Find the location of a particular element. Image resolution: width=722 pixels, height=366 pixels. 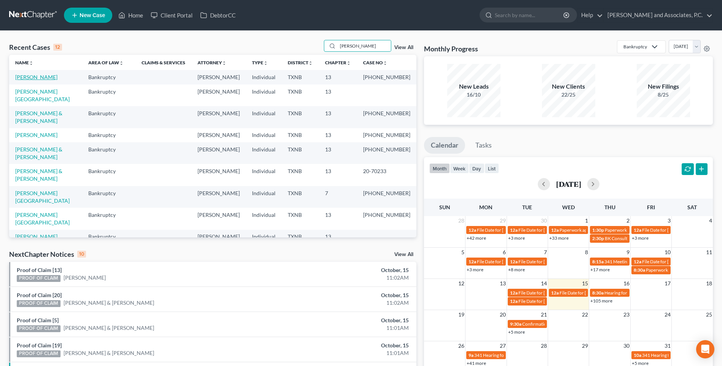

div: 16/10 is located at coordinates (474, 95).